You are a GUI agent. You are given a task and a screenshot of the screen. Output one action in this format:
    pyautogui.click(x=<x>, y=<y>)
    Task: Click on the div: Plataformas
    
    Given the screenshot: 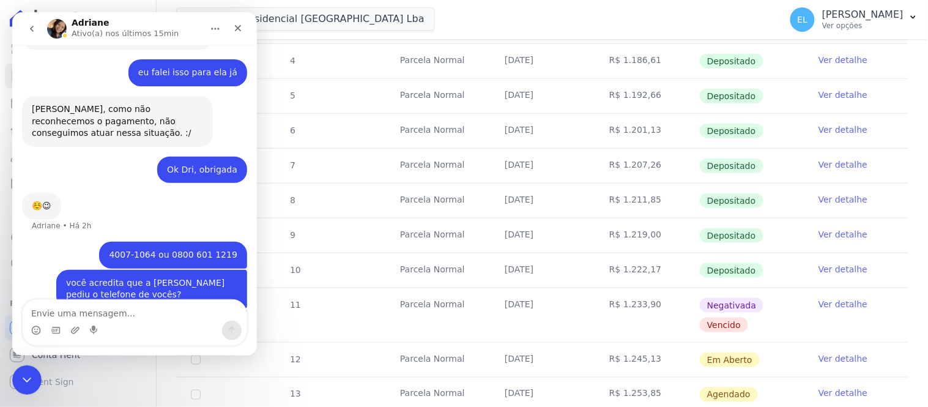 What is the action you would take?
    pyautogui.click(x=78, y=303)
    